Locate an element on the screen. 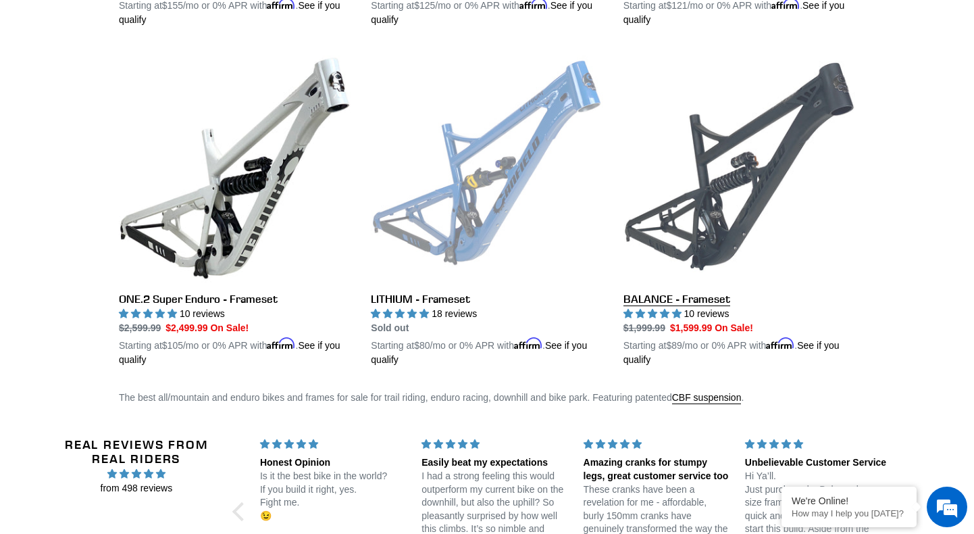 The width and height of the screenshot is (974, 534). div: Amazing cranks for stumpy legs, great customer service too is located at coordinates (656, 469).